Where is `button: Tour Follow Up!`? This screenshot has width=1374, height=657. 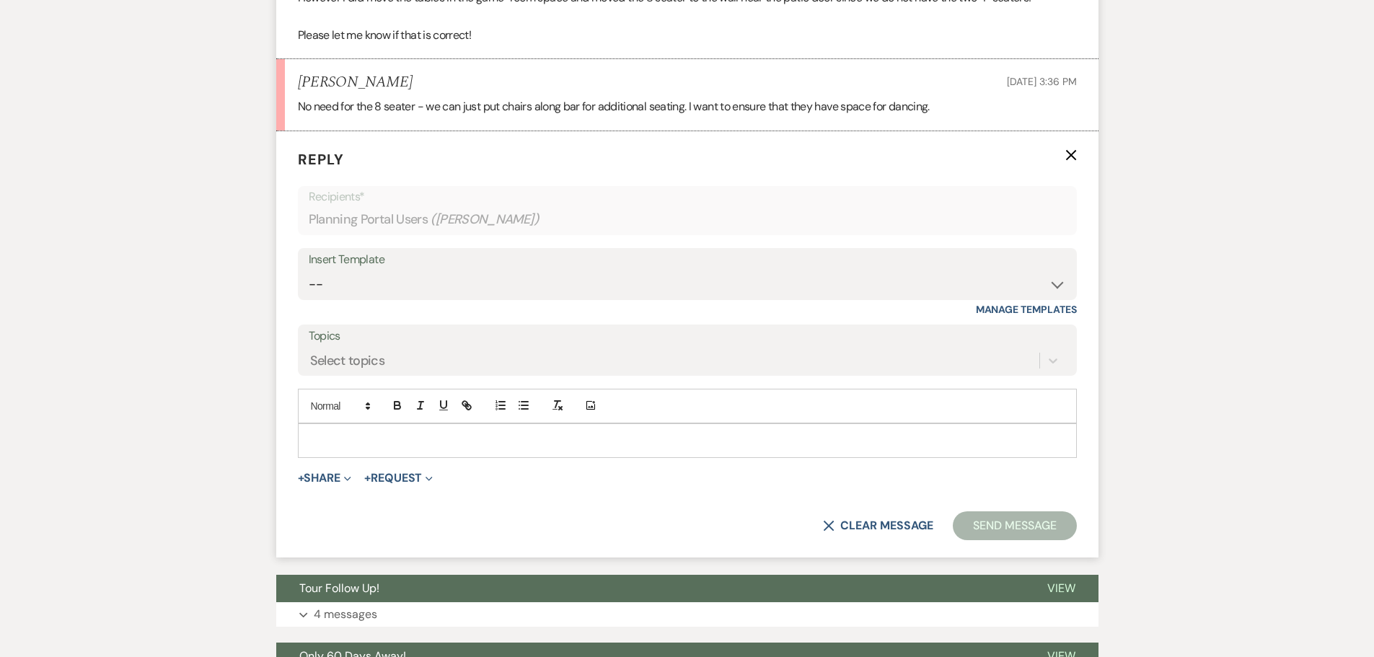
button: Tour Follow Up! is located at coordinates (650, 589).